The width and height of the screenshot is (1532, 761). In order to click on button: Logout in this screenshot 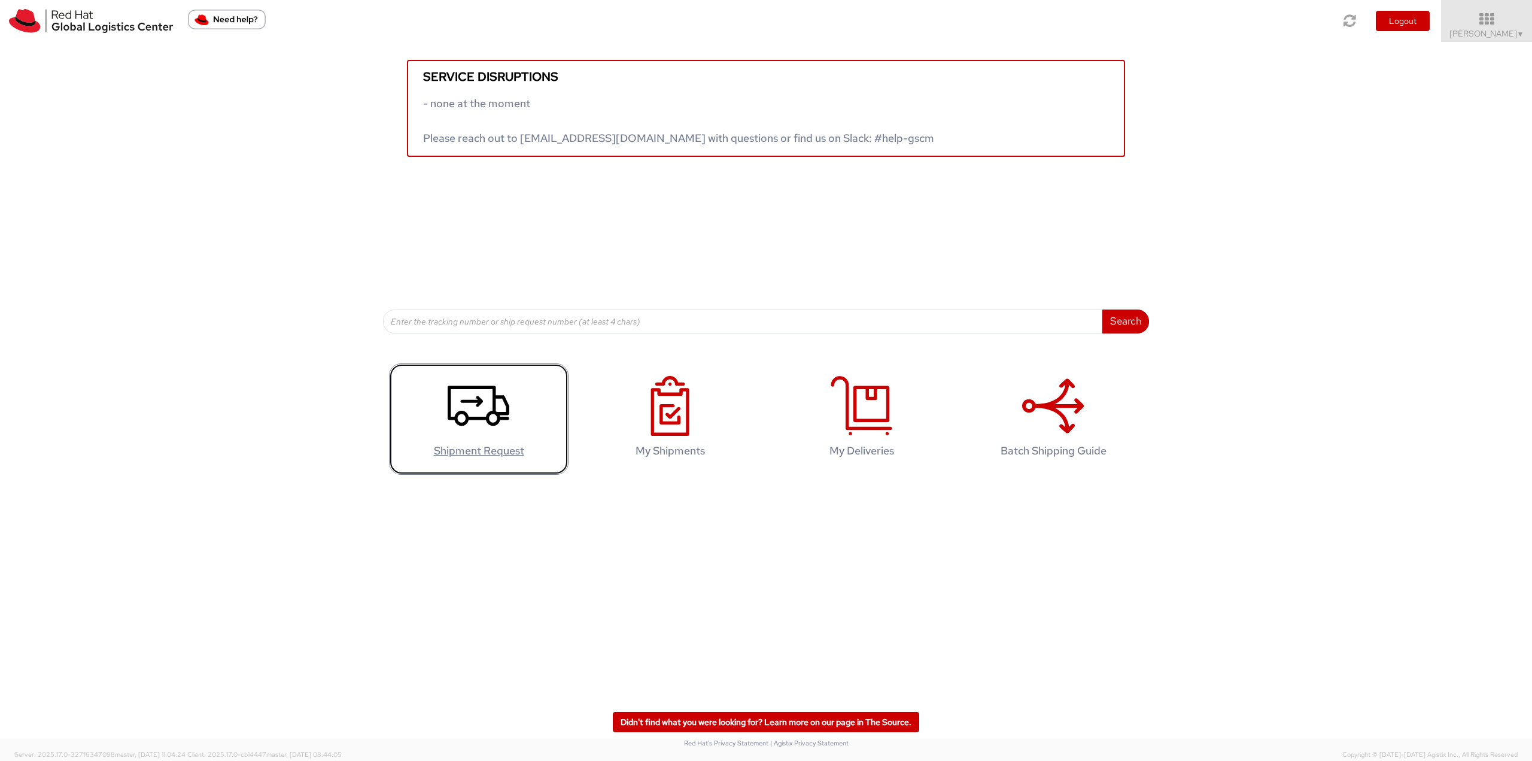, I will do `click(1403, 21)`.